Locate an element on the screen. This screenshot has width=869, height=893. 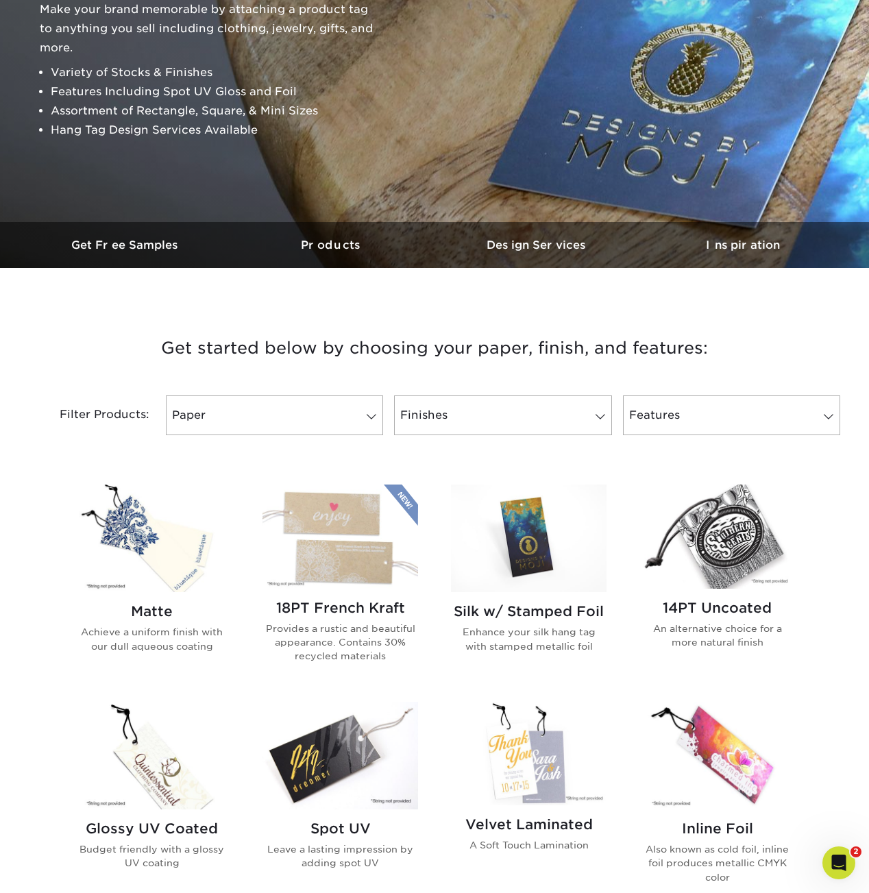
img: Inline Foil Hang Tags is located at coordinates (717, 755).